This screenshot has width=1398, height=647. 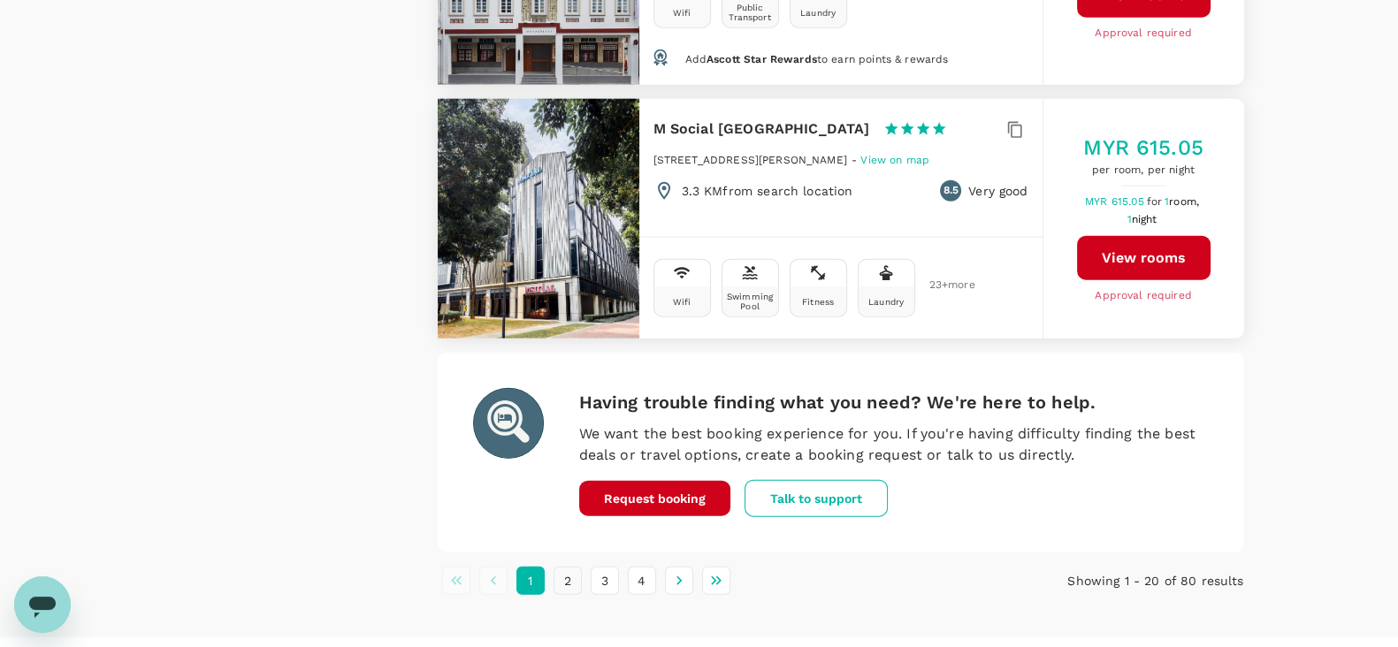 What do you see at coordinates (716, 581) in the screenshot?
I see `button: Go to last page` at bounding box center [716, 581].